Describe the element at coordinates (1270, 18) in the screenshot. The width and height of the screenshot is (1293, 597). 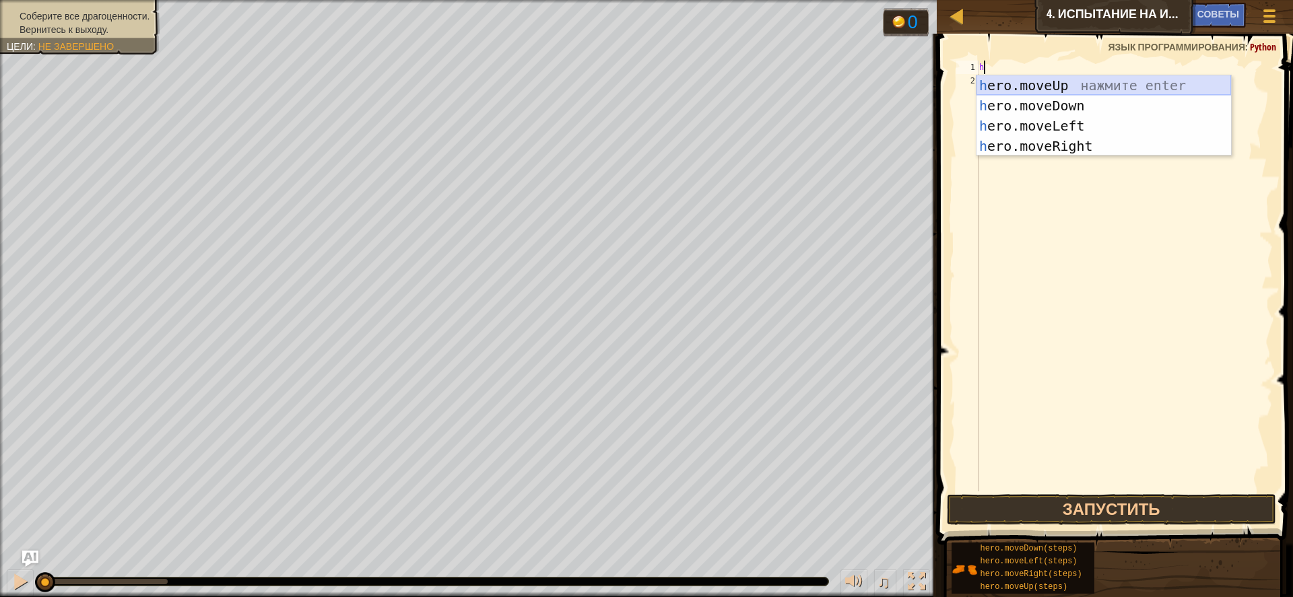
I see `button: Показать меню игры` at that location.